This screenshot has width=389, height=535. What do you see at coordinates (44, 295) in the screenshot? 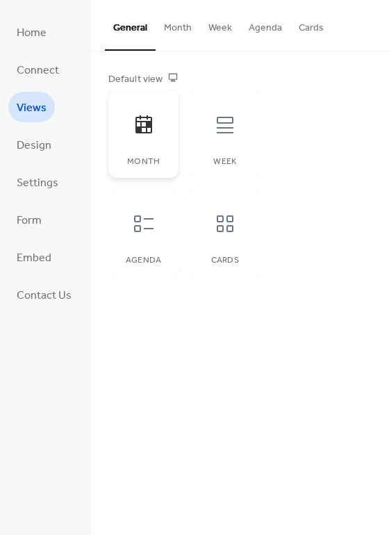
I see `a: Contact Us` at bounding box center [44, 295].